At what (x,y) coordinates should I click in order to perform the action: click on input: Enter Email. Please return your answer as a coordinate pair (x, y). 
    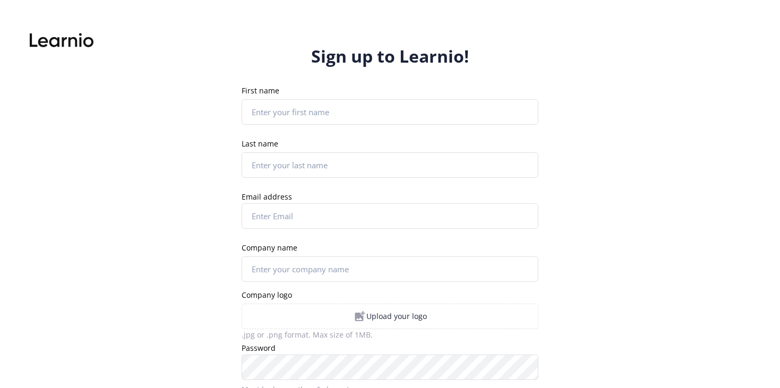
    Looking at the image, I should click on (390, 216).